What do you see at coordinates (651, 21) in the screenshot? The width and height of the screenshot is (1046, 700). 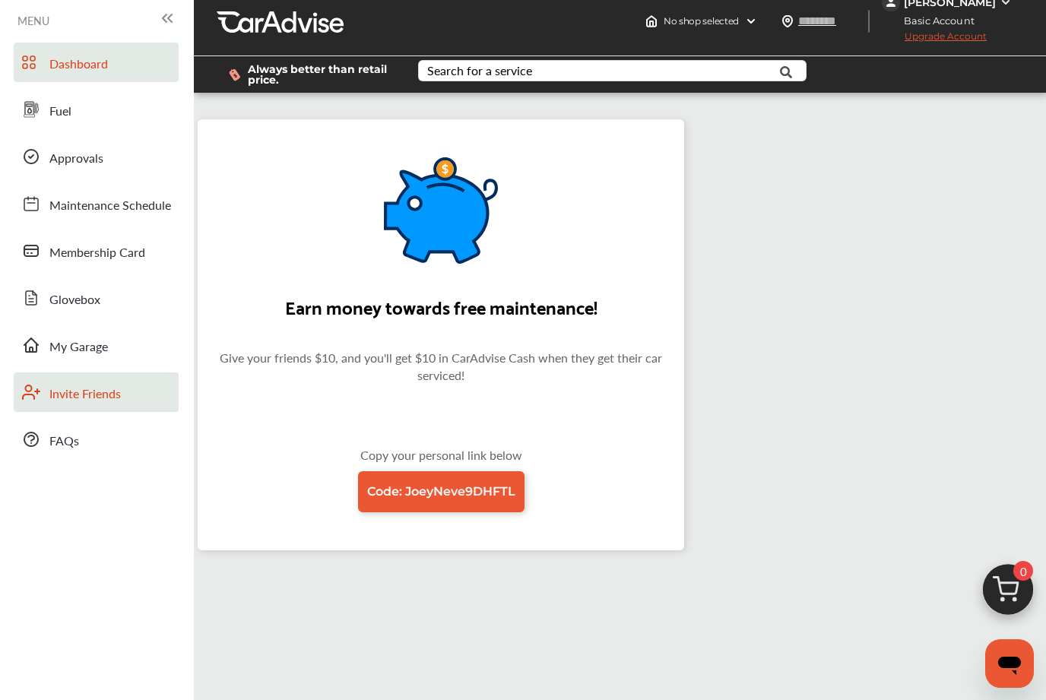 I see `img: header-home-logo.8d720a4f.svg` at bounding box center [651, 21].